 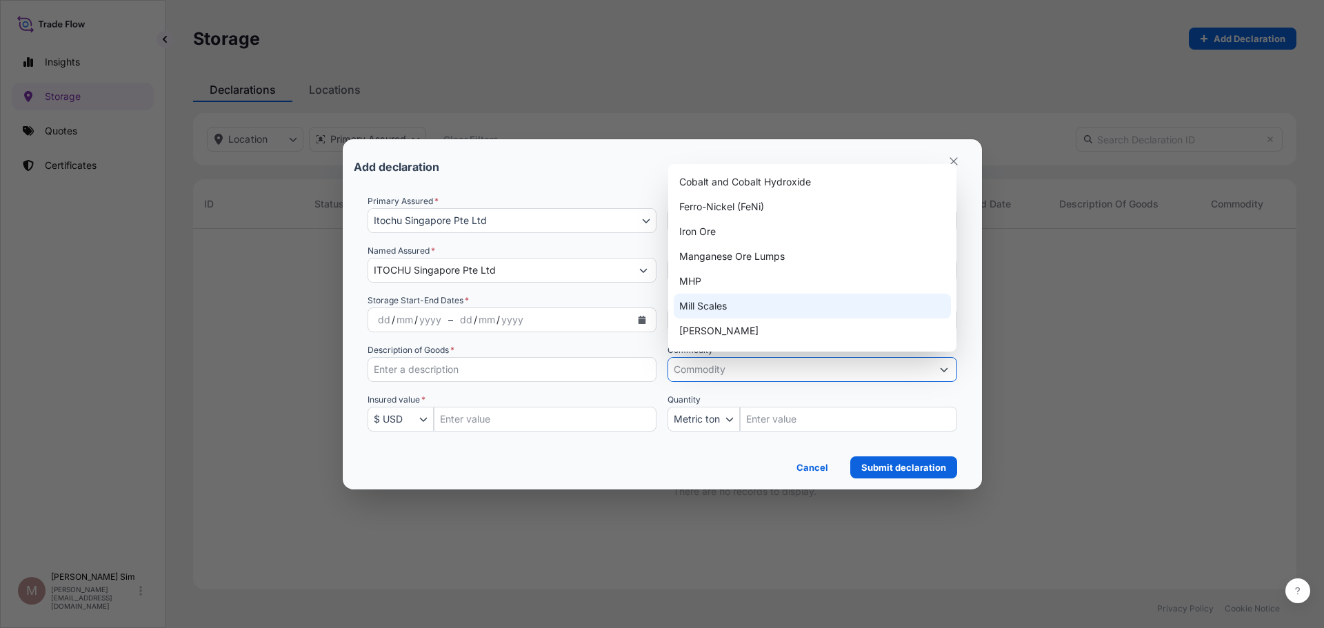 I want to click on span: Itochu Singapore Pte Ltd, so click(x=430, y=221).